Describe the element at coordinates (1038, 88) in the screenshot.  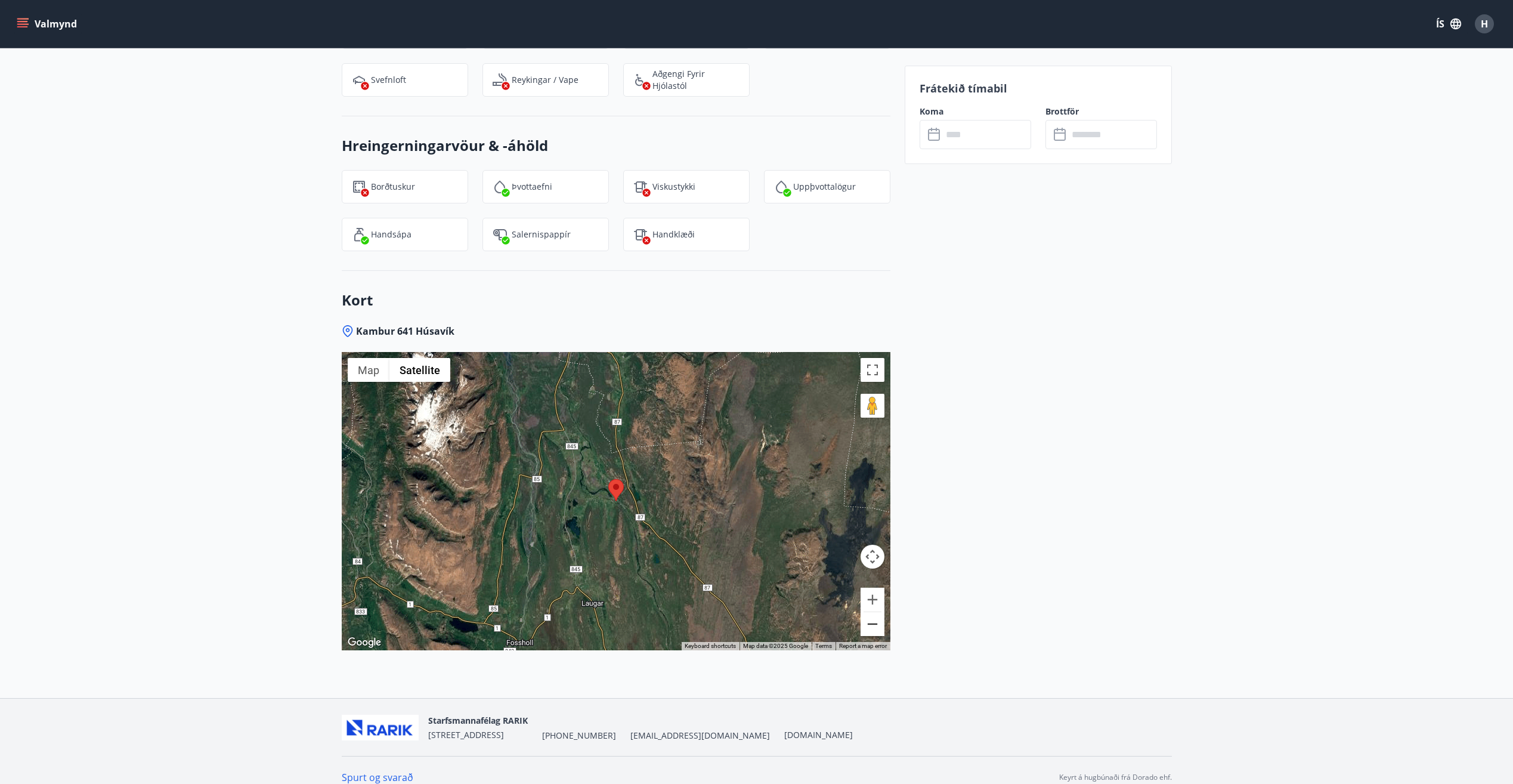
I see `p: Frátekið tímabil` at that location.